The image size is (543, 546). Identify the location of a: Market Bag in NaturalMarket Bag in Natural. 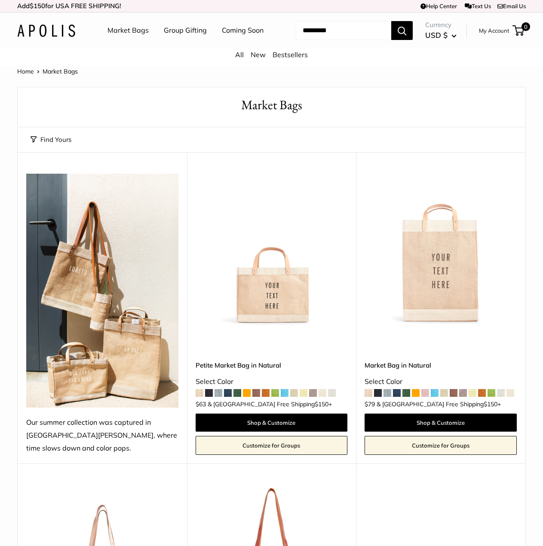
(441, 250).